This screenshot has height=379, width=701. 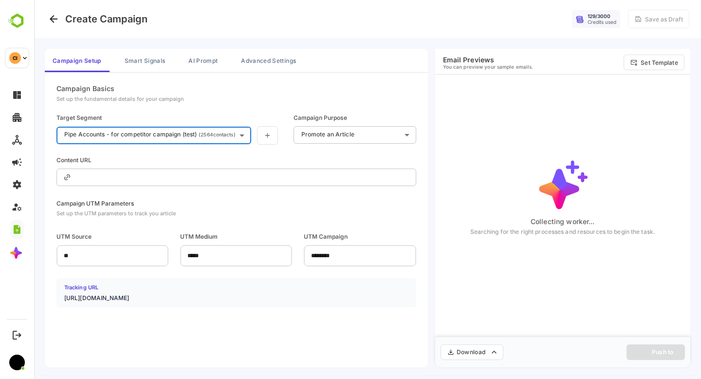 What do you see at coordinates (15, 58) in the screenshot?
I see `div: CI` at bounding box center [15, 58].